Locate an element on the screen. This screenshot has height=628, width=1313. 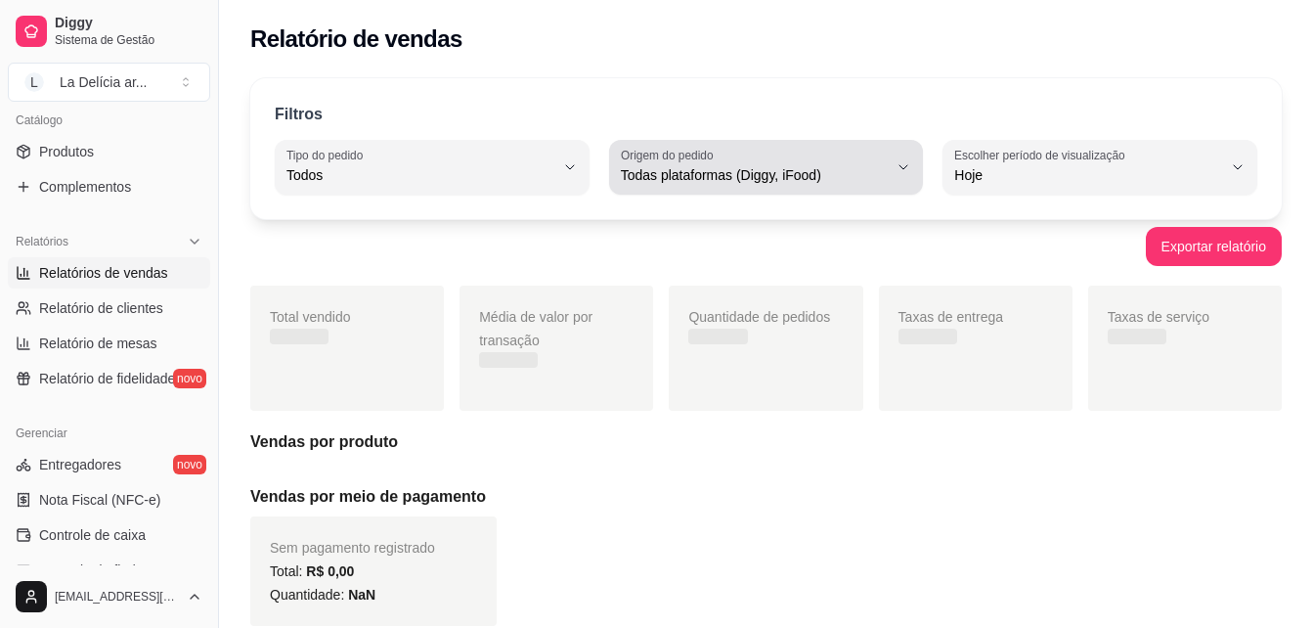
span: Taxas de serviço is located at coordinates (1159, 317).